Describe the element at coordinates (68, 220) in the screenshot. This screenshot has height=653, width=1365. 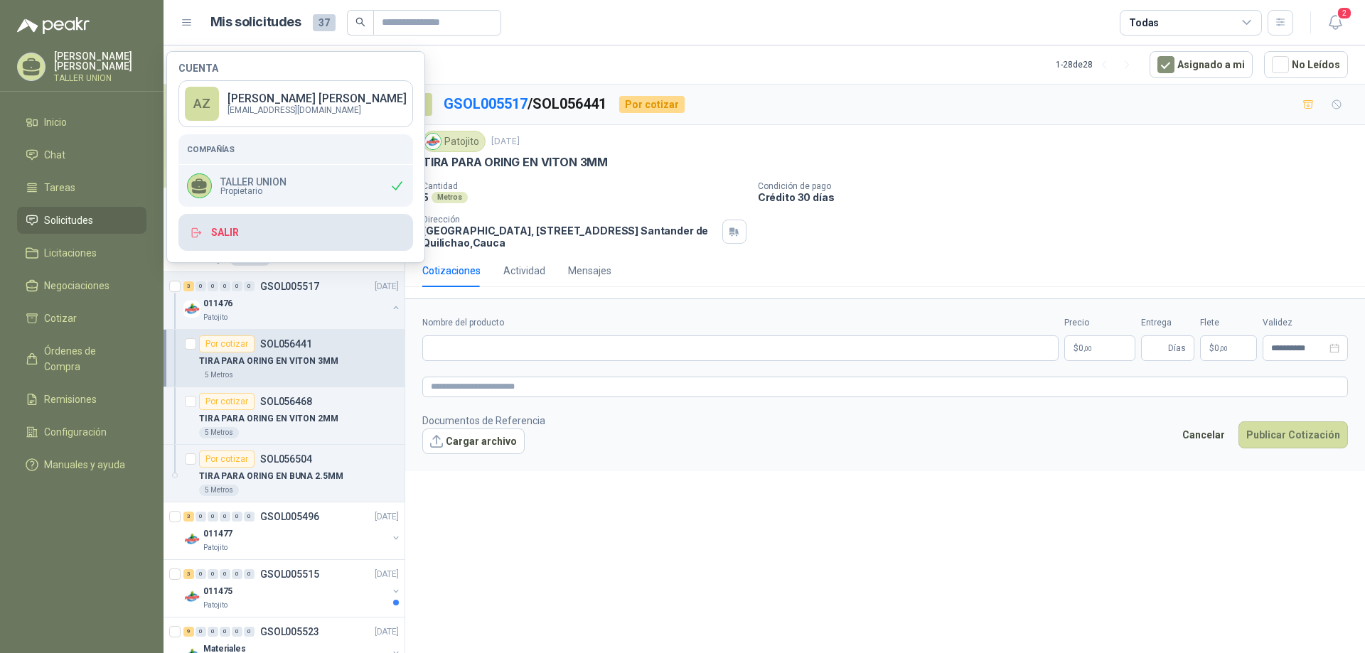
I see `span: Solicitudes` at that location.